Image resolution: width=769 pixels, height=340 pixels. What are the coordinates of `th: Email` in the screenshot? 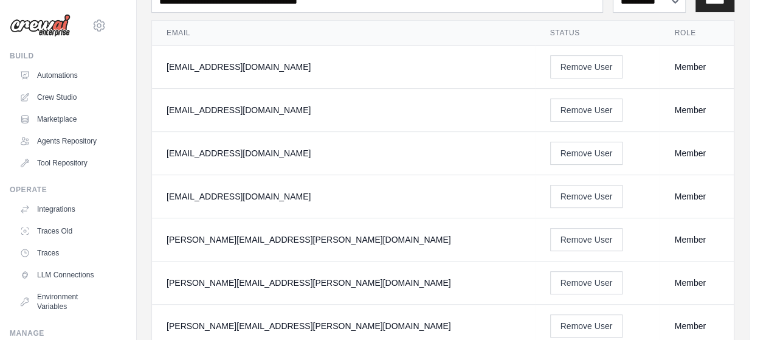 It's located at (343, 33).